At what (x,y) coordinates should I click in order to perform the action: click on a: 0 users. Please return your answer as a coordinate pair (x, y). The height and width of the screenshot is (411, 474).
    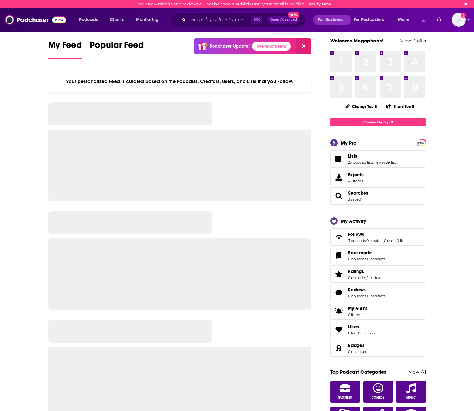
    Looking at the image, I should click on (390, 241).